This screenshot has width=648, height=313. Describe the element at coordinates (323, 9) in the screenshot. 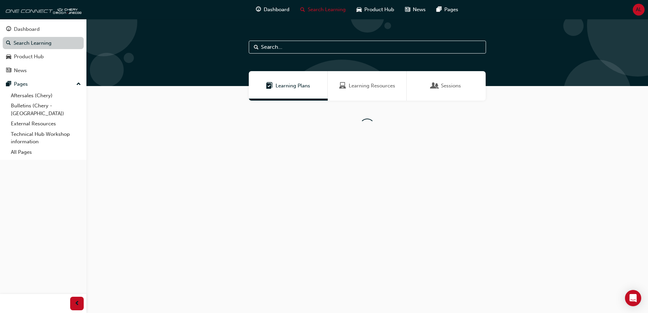

I see `a: search-iconSearch Learning` at that location.